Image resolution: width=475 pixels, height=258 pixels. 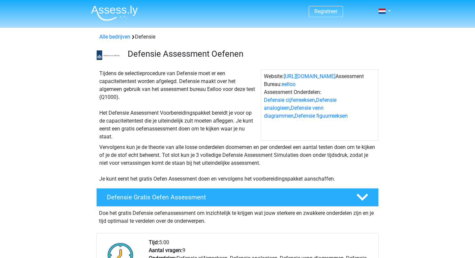 What do you see at coordinates (321, 116) in the screenshot?
I see `a: Defensie figuurreeksen` at bounding box center [321, 116].